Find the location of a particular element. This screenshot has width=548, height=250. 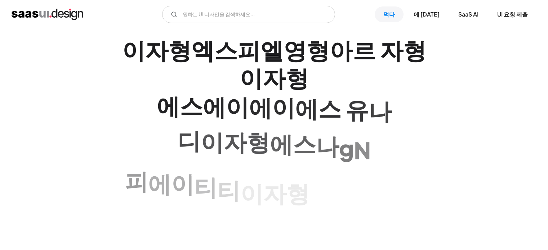

font: 영형 is located at coordinates (307, 50).